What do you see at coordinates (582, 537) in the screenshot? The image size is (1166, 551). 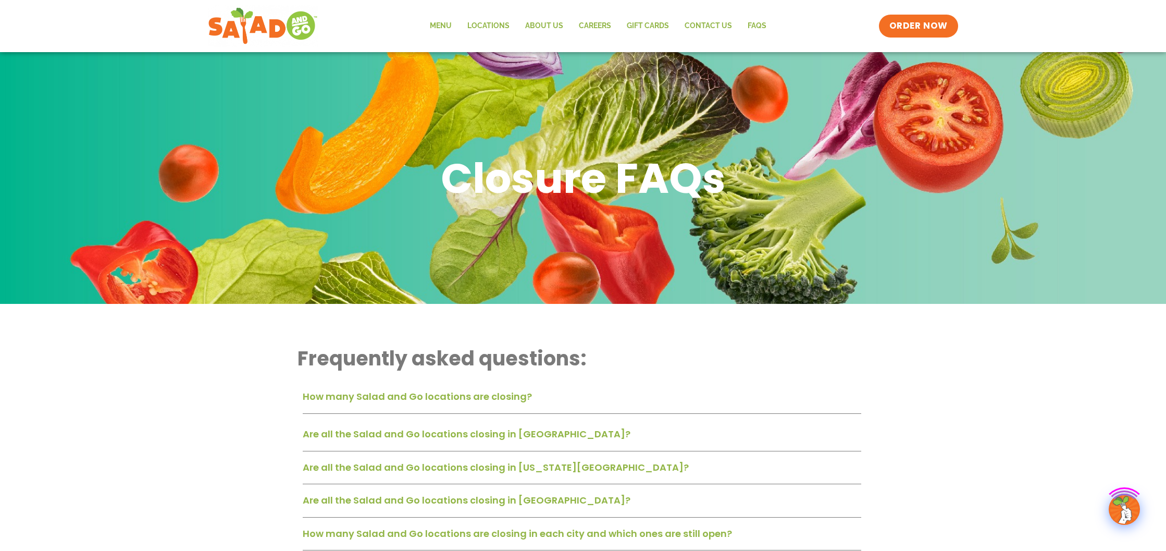 I see `div: How many Salad and Go locations are closing in each city and which ones are still open?` at bounding box center [582, 537].